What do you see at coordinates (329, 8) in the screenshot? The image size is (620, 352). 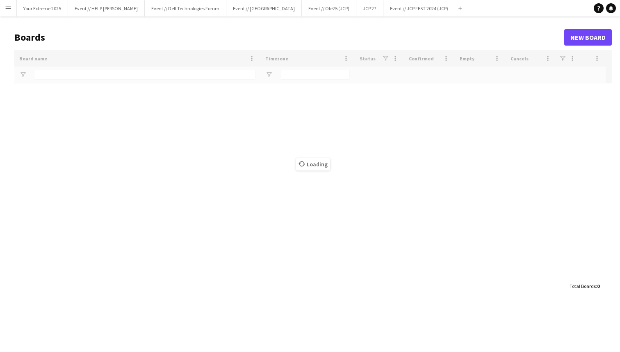 I see `button: Event // Ole25 (JCP)` at bounding box center [329, 8].